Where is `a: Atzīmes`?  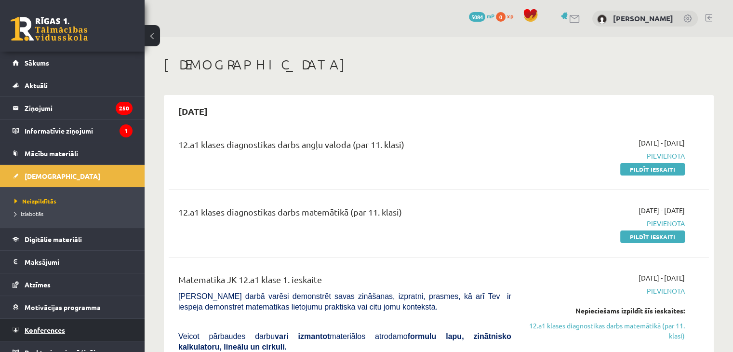
a: Atzīmes is located at coordinates (72, 284).